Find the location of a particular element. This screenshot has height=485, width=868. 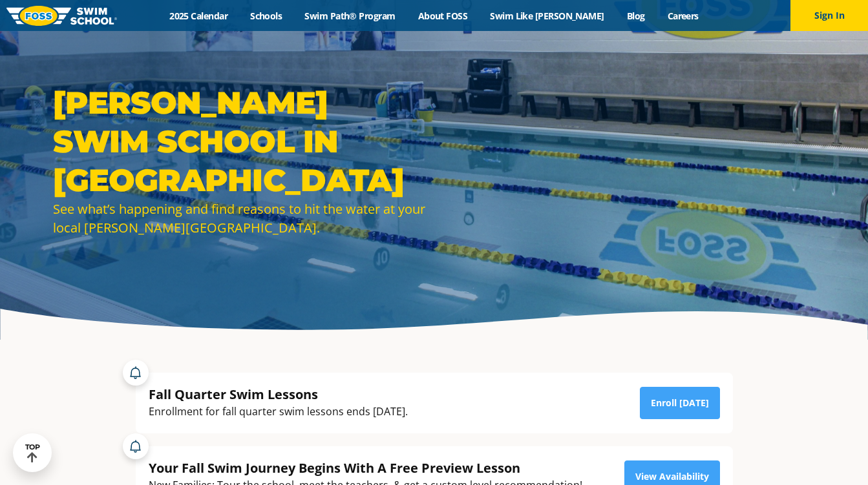

a: Swim Path® Program is located at coordinates (350, 16).